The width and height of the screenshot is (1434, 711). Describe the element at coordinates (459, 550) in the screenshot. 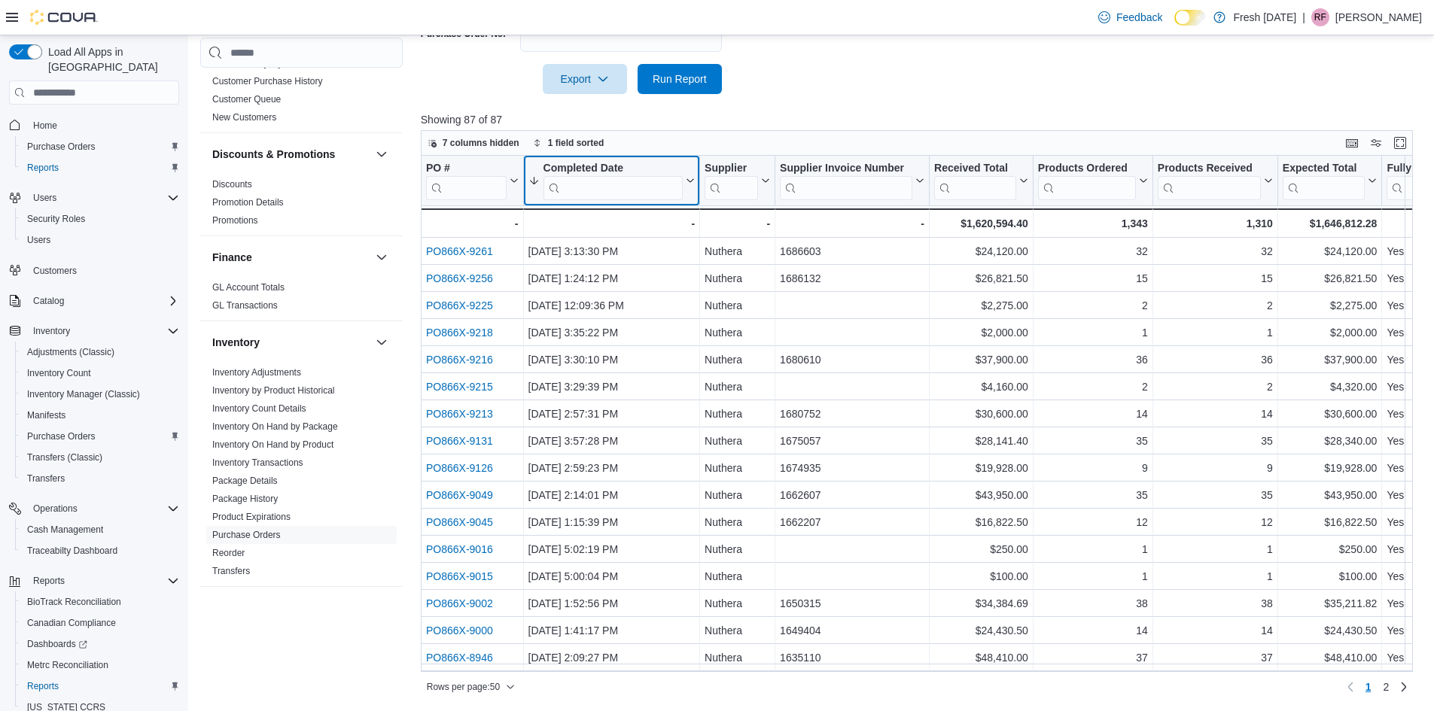

I see `a: PO866X-9016` at that location.